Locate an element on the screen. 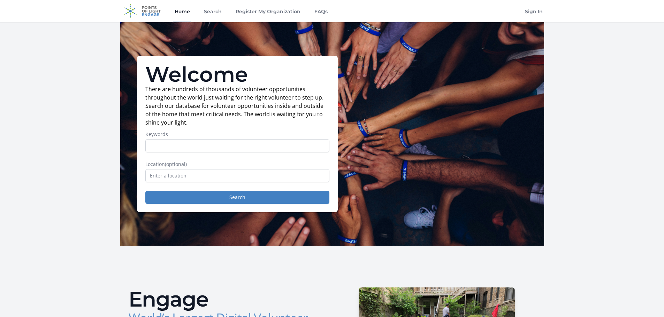  label: Location is located at coordinates (237, 164).